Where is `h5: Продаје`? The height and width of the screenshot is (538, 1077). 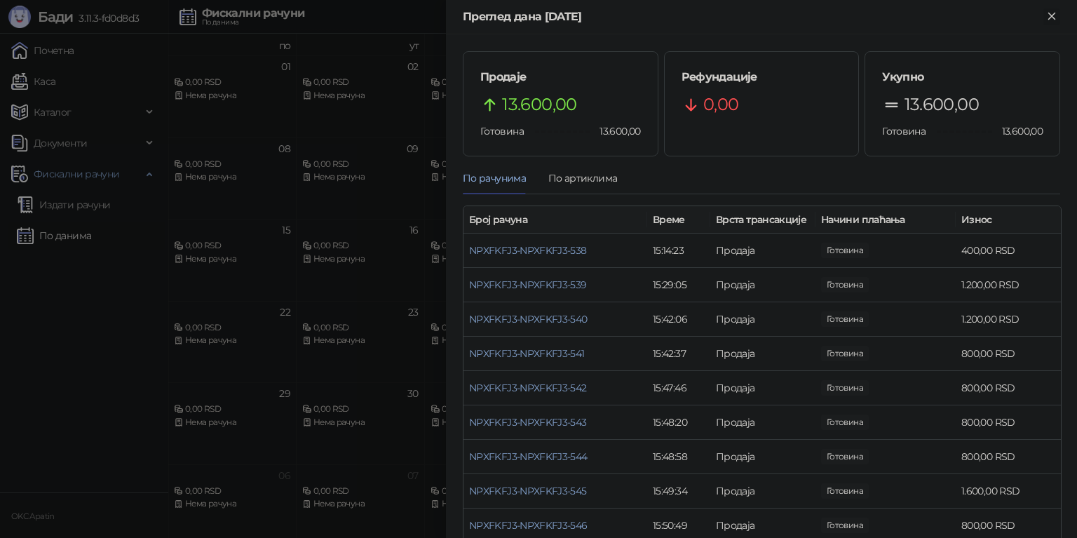 h5: Продаје is located at coordinates (560, 77).